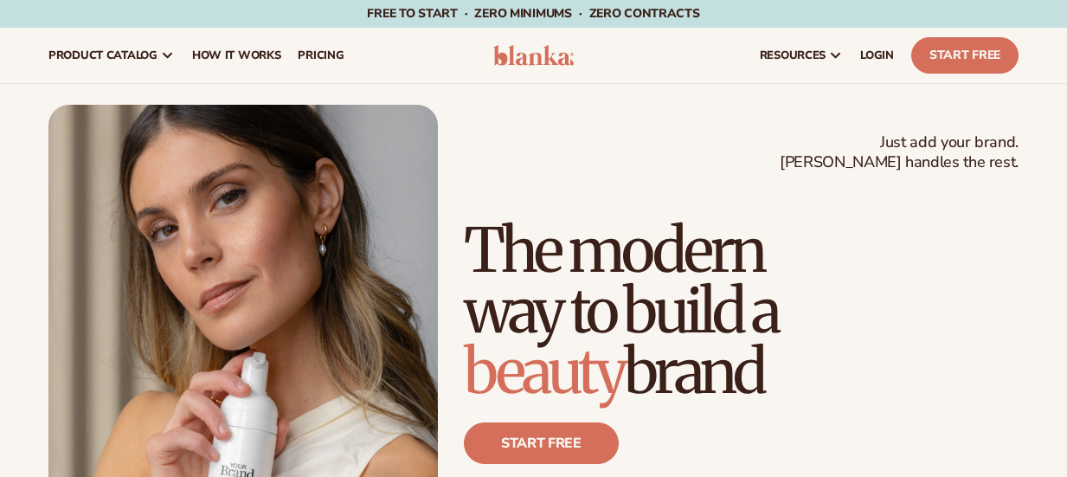  Describe the element at coordinates (741, 311) in the screenshot. I see `h1: The modern way to build a brand` at that location.